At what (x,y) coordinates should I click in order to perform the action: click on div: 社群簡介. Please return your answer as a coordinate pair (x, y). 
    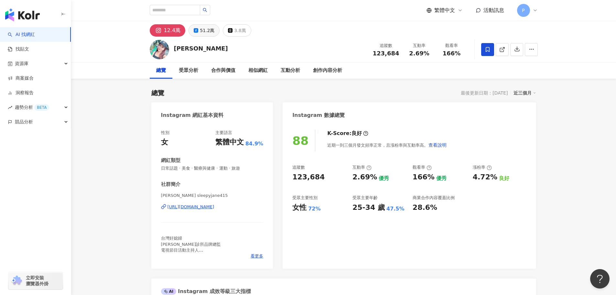
    Looking at the image, I should click on (171, 184).